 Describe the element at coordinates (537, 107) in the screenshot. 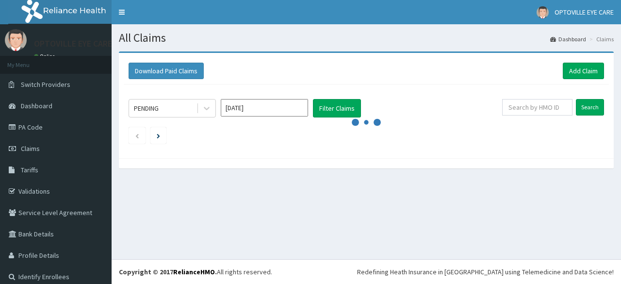

I see `input: Search by HMO ID` at that location.